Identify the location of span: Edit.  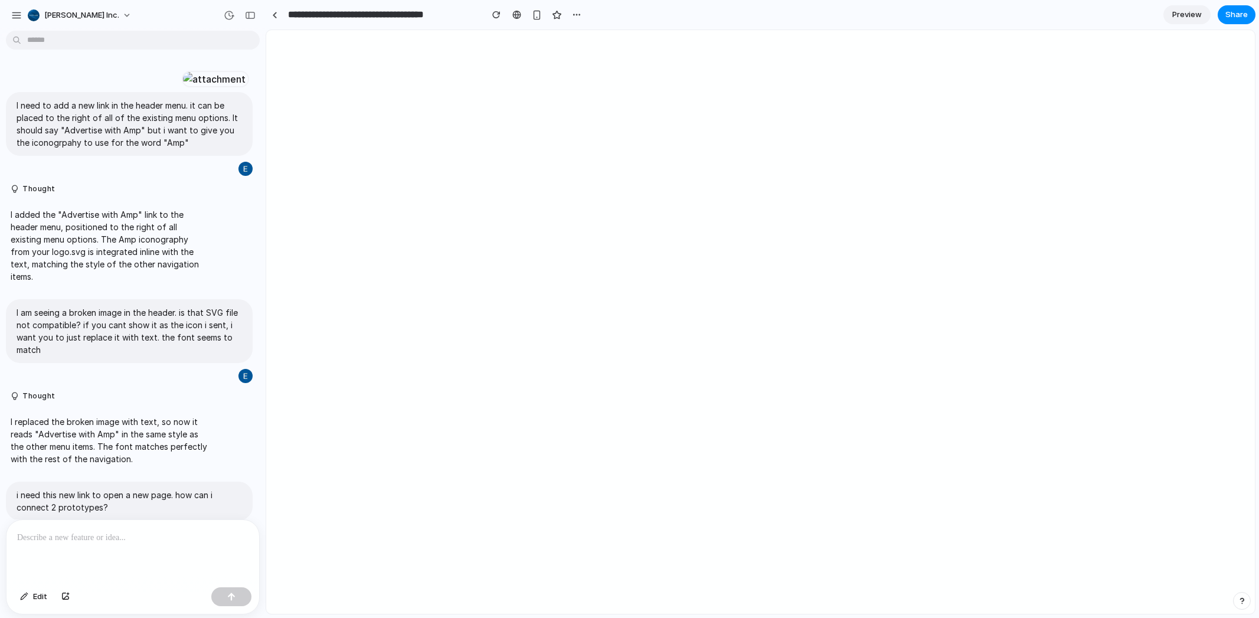
(40, 597).